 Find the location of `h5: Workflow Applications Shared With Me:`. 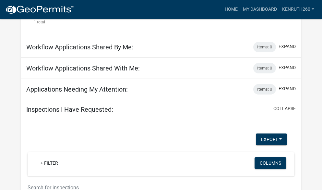

h5: Workflow Applications Shared With Me: is located at coordinates (83, 68).